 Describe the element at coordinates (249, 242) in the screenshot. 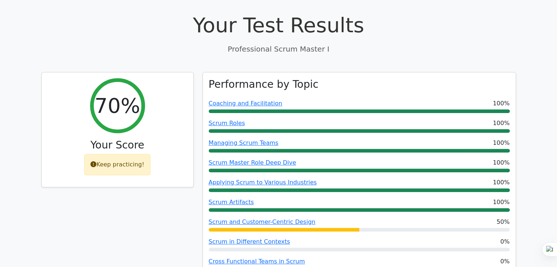

I see `a: Scrum in Different Contexts` at that location.